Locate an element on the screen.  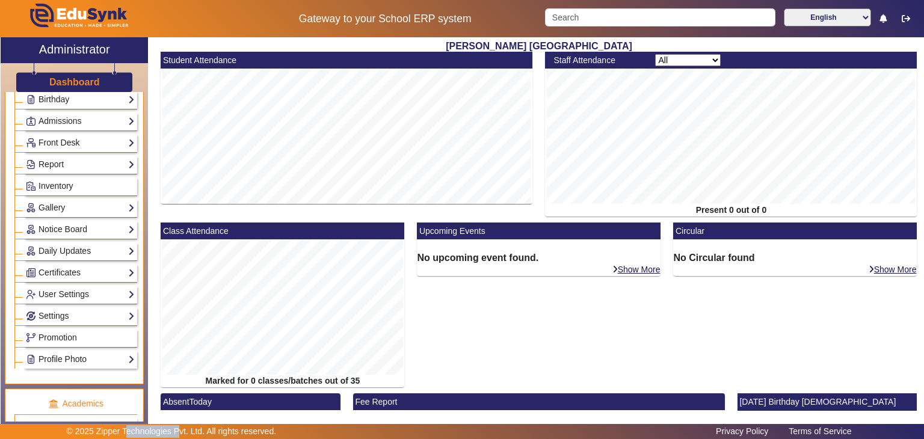
h6: No upcoming event found. is located at coordinates (538, 257).